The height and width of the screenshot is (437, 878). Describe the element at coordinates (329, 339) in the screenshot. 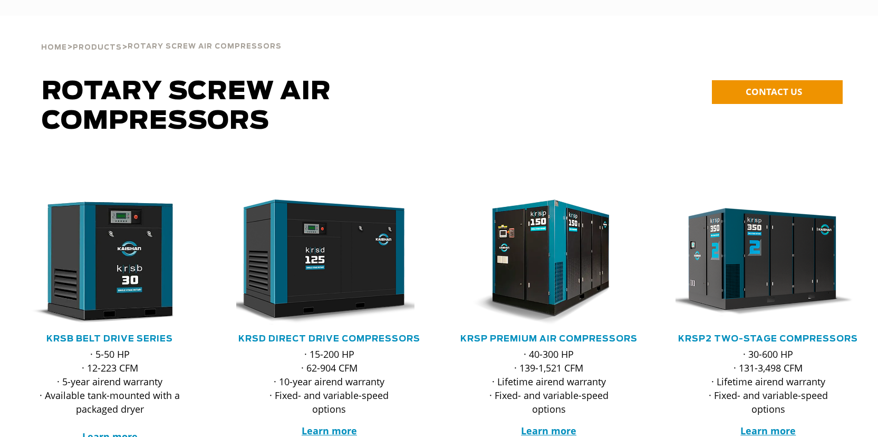

I see `a: KRSD Direct Drive Compressors` at that location.